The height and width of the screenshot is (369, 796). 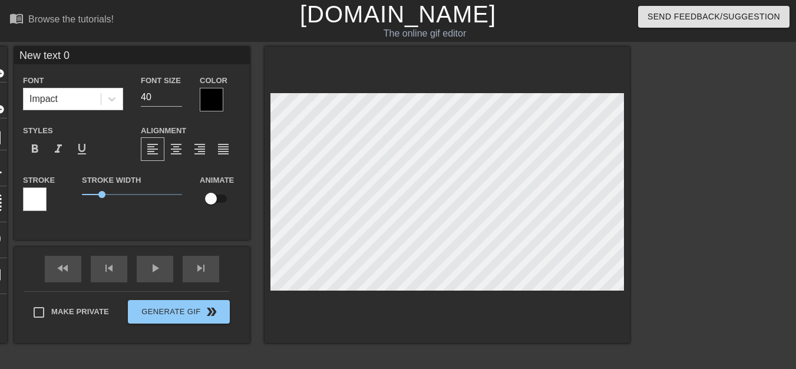 What do you see at coordinates (161, 81) in the screenshot?
I see `label: Font Size` at bounding box center [161, 81].